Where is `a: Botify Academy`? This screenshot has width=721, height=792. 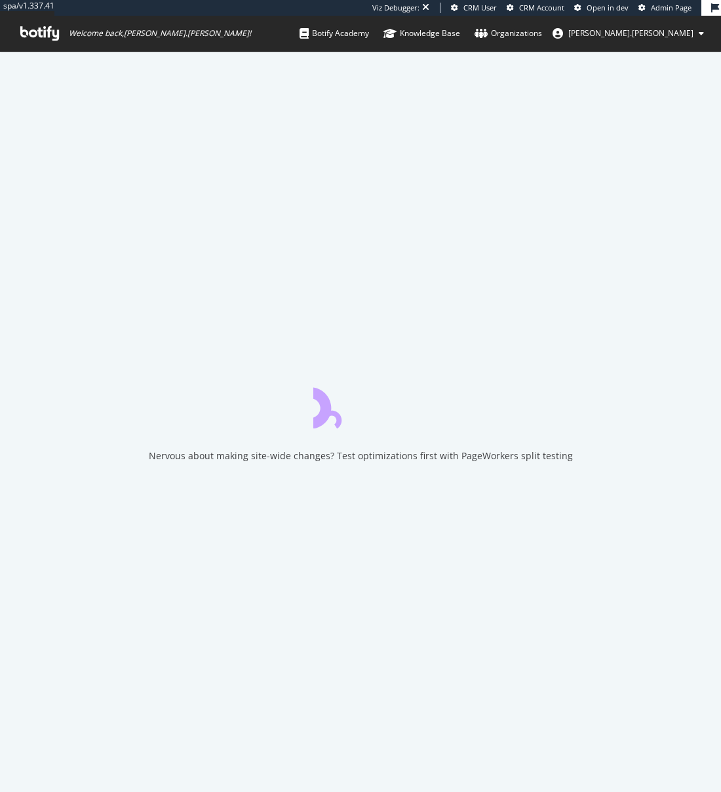
a: Botify Academy is located at coordinates (334, 33).